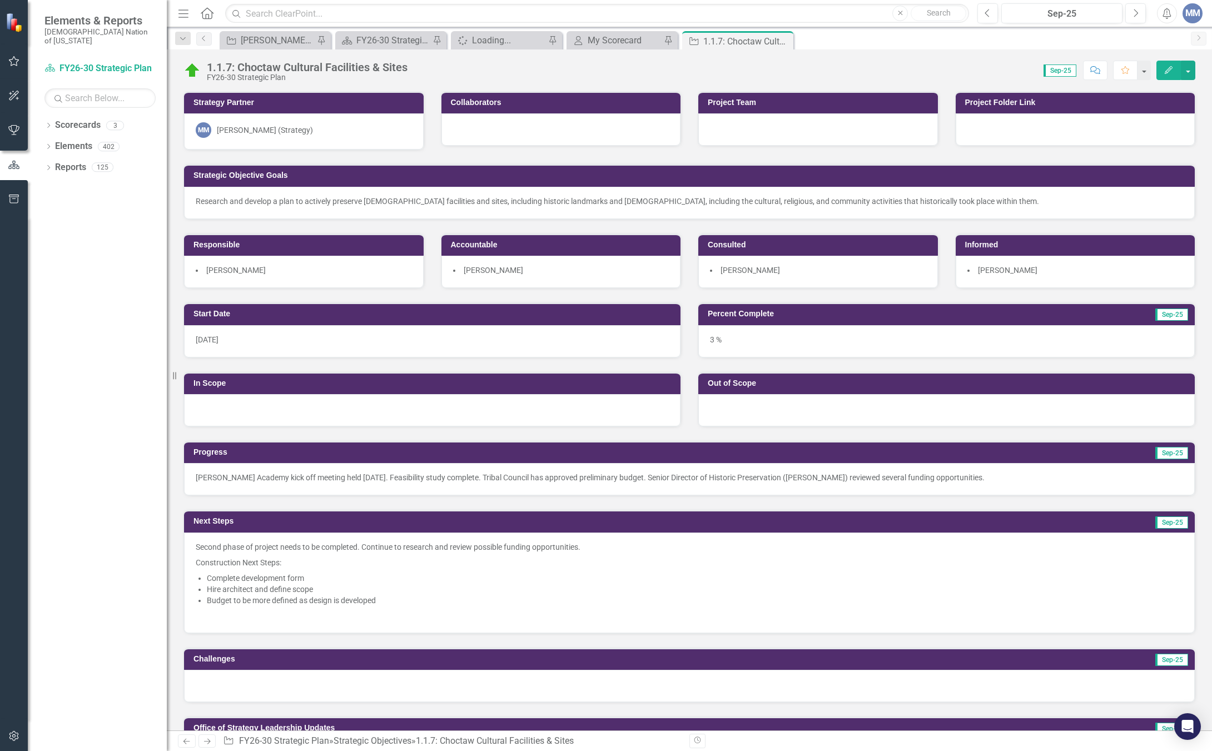 This screenshot has width=1212, height=751. What do you see at coordinates (820, 102) in the screenshot?
I see `h3: Project Team` at bounding box center [820, 102].